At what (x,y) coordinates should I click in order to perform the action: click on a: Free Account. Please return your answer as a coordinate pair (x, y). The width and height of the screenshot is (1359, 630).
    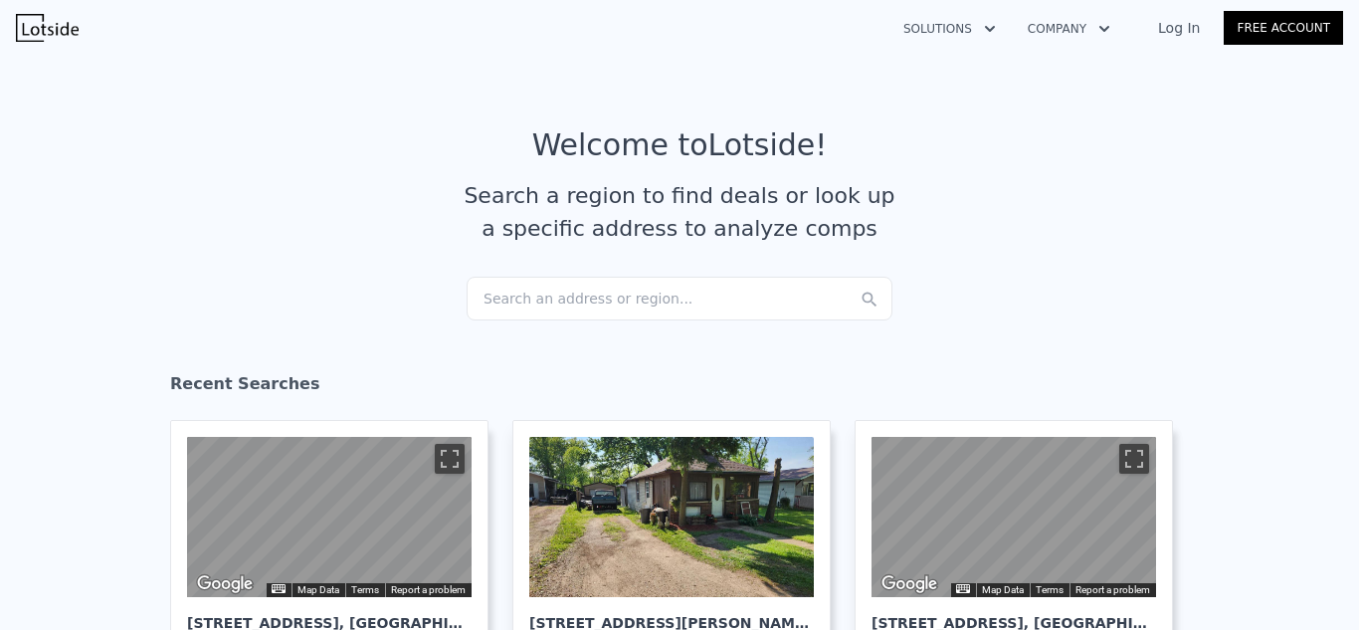
    Looking at the image, I should click on (1284, 28).